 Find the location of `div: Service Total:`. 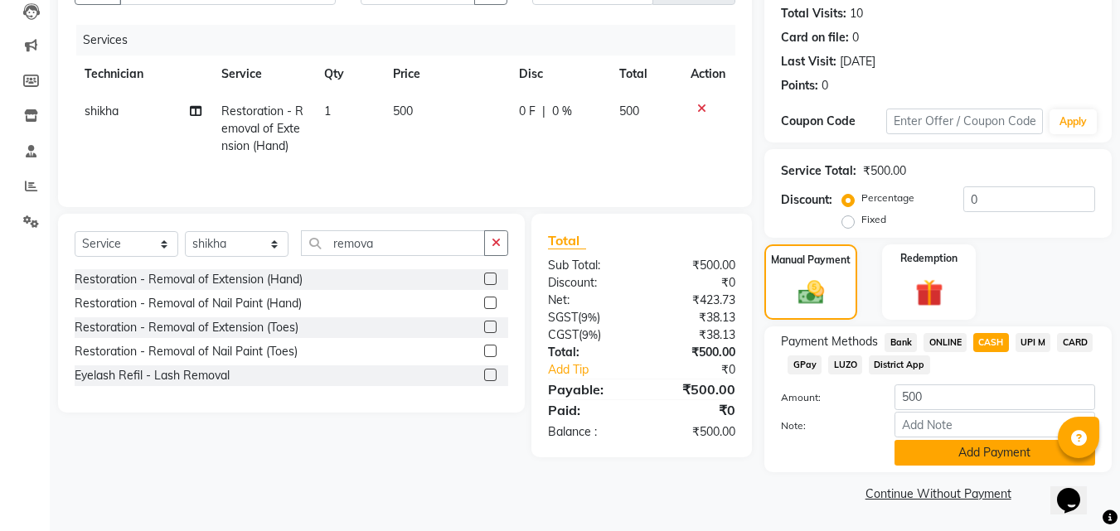

div: Service Total: is located at coordinates (818, 171).